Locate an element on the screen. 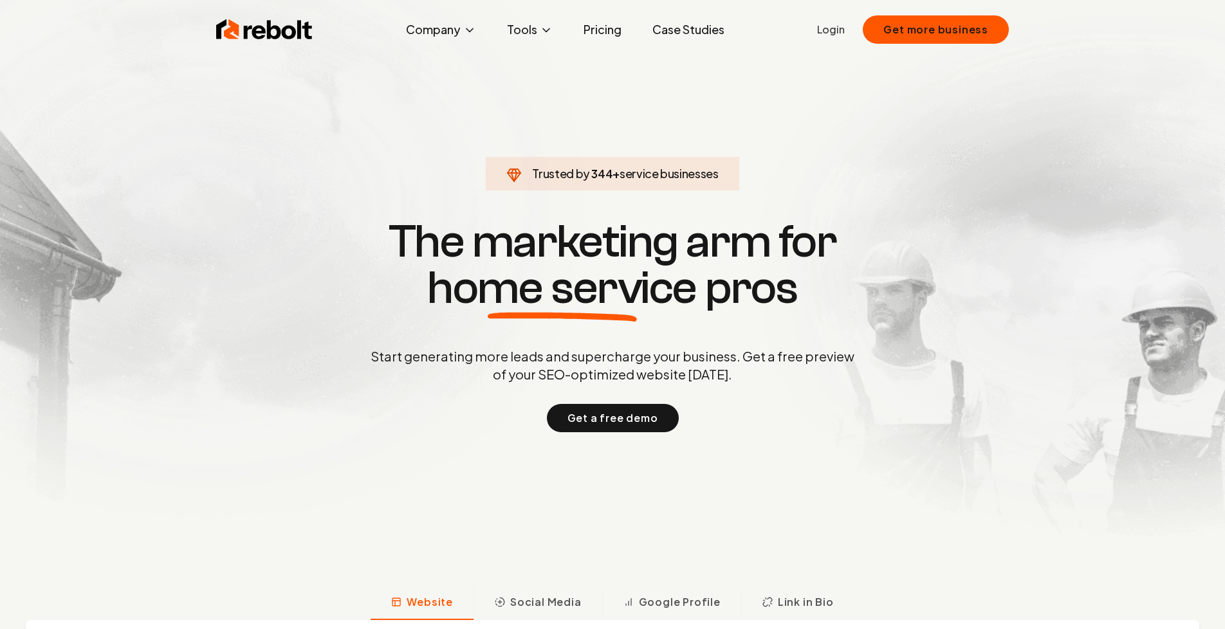  button: Tools is located at coordinates (529, 30).